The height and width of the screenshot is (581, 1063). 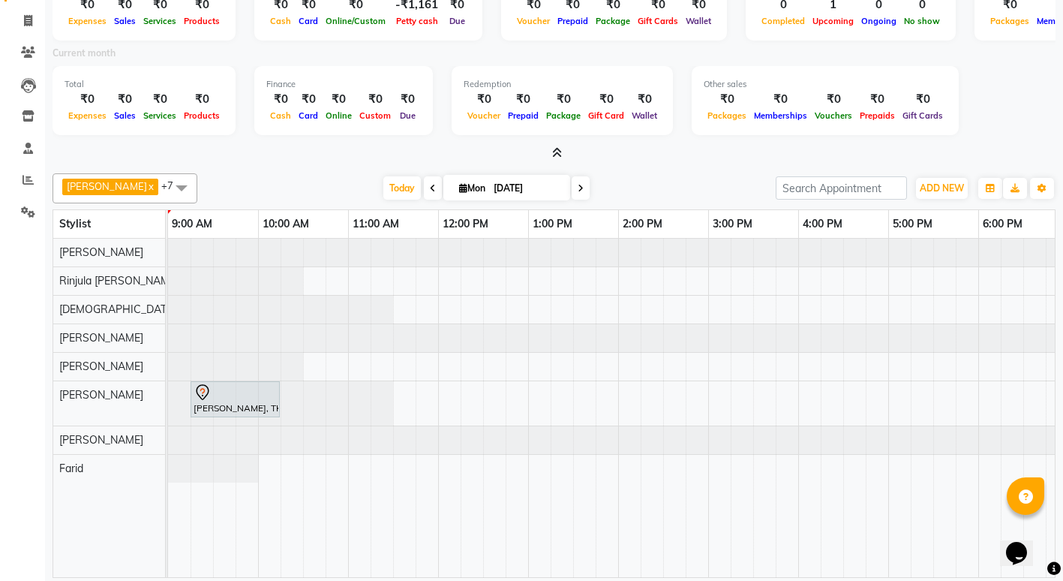 What do you see at coordinates (825, 84) in the screenshot?
I see `div: Other sales` at bounding box center [825, 84].